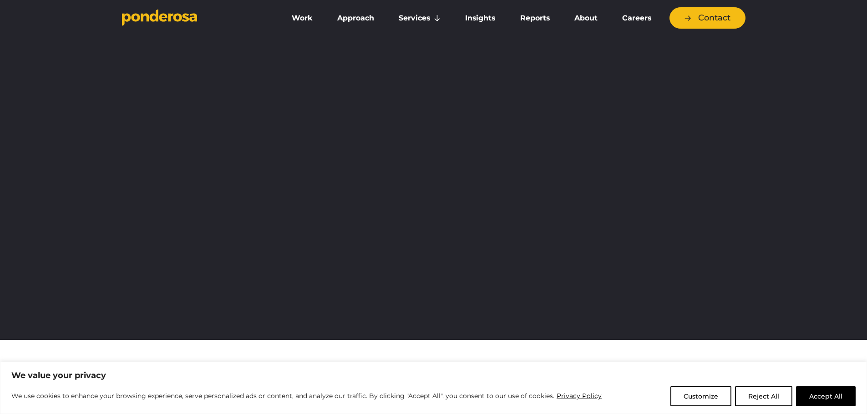 The width and height of the screenshot is (867, 414). Describe the element at coordinates (433, 376) in the screenshot. I see `p: We value your privacy` at that location.